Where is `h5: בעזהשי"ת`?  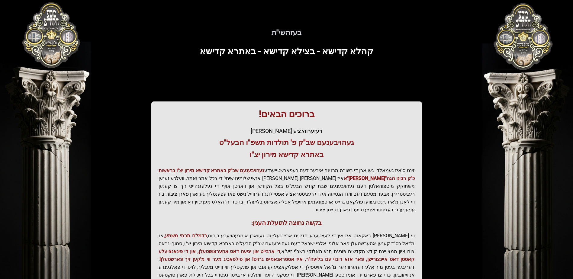 h5: בעזהשי"ת is located at coordinates (287, 33).